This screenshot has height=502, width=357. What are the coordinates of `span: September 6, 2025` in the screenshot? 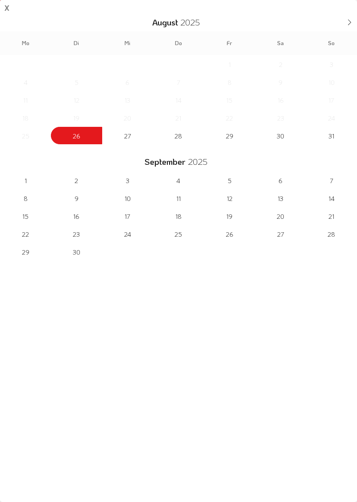 It's located at (280, 180).